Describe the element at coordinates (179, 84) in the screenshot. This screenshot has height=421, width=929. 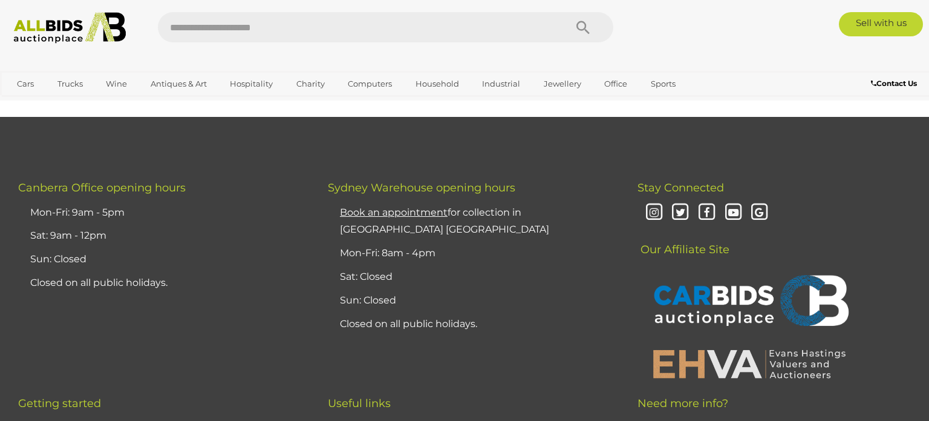
I see `a: Antiques & Art` at that location.